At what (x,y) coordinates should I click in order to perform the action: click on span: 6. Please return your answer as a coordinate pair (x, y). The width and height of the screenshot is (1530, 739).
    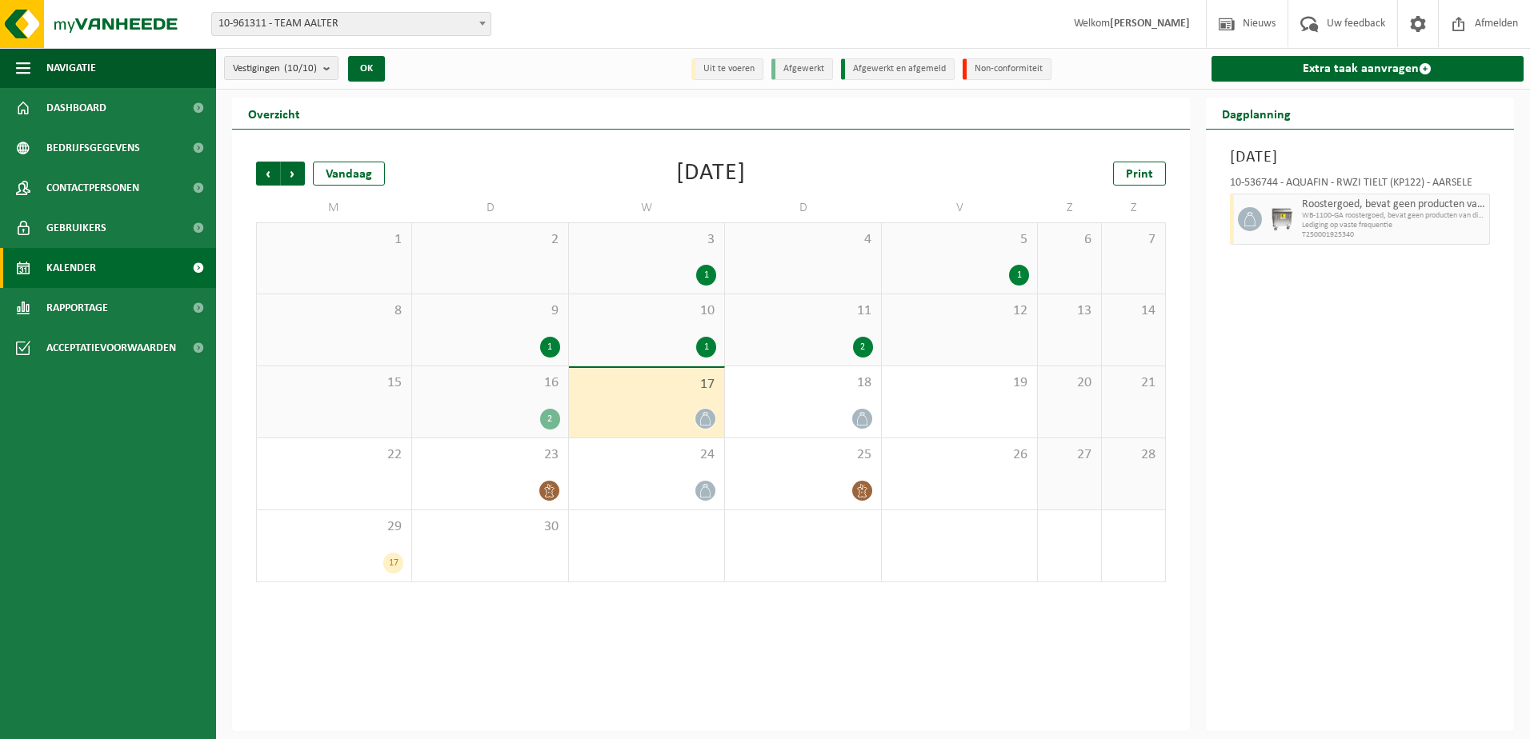
    Looking at the image, I should click on (1069, 240).